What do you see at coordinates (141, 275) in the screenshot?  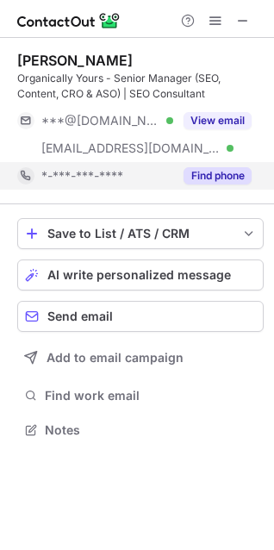 I see `button: AI write personalized message` at bounding box center [141, 275].